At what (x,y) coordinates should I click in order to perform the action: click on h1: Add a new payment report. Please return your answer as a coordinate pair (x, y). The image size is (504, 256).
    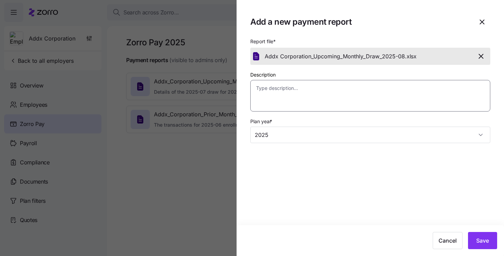
    Looking at the image, I should click on (301, 22).